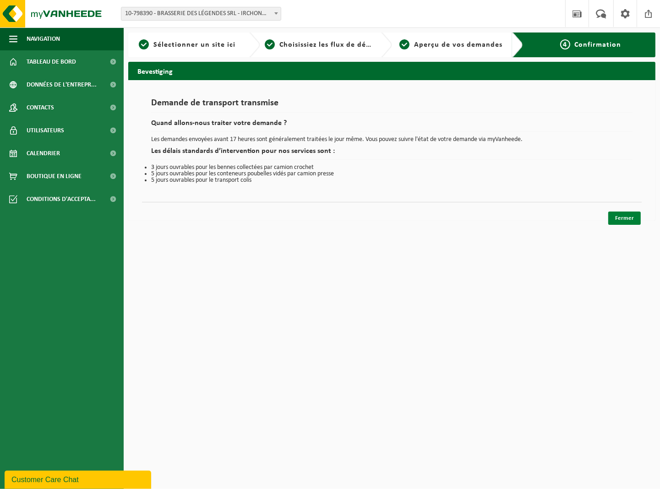  Describe the element at coordinates (565, 44) in the screenshot. I see `span: 4` at that location.